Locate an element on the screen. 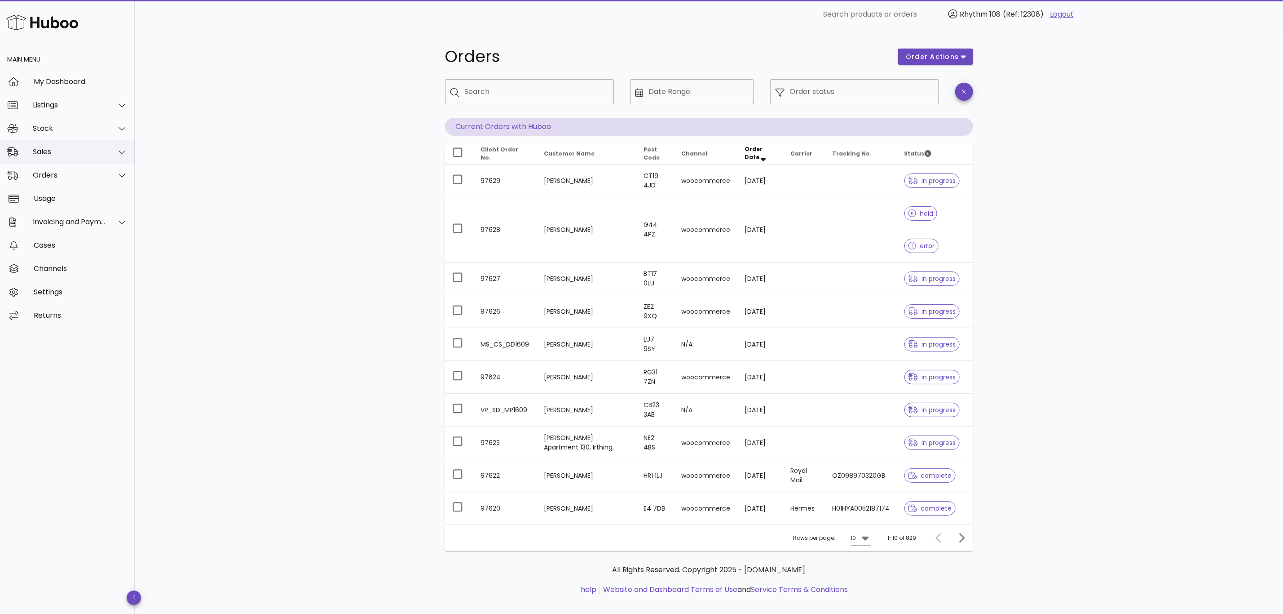 The image size is (1283, 614). div: Usage is located at coordinates (80, 198).